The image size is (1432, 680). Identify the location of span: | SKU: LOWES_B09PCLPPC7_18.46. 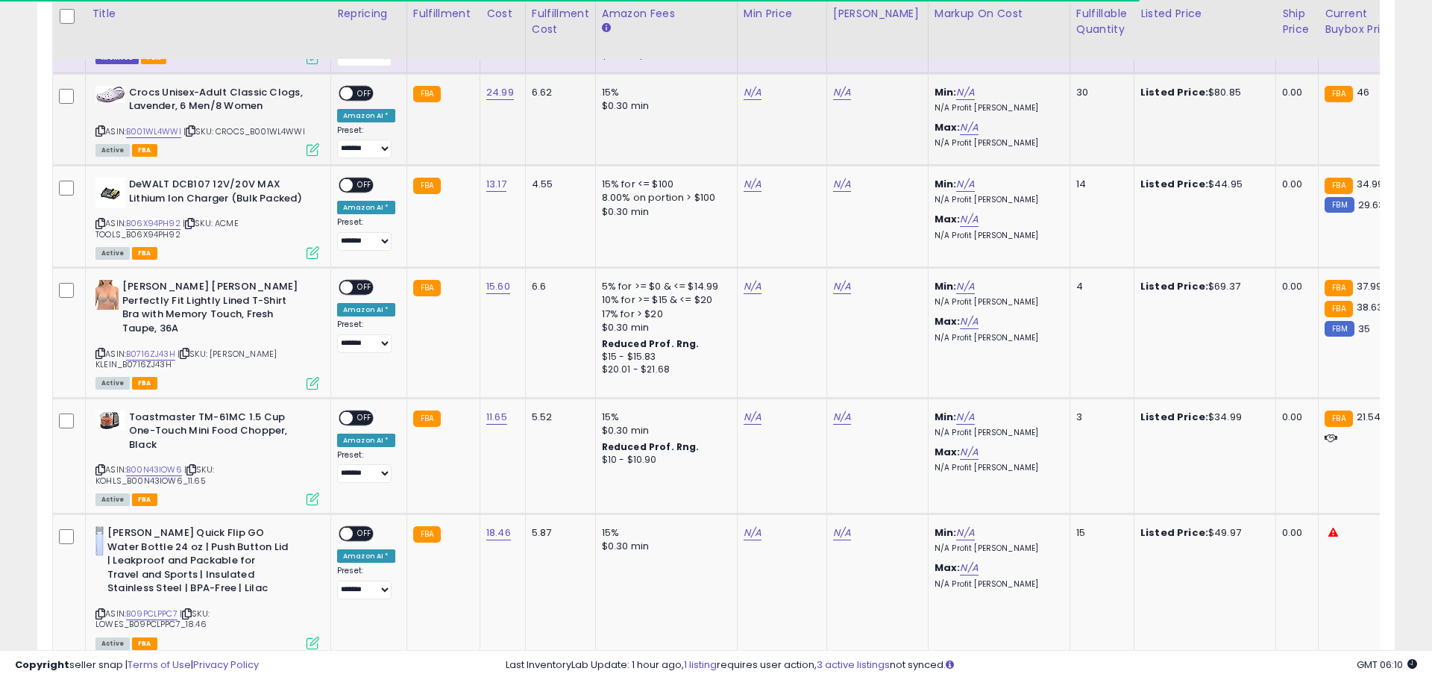
(152, 618).